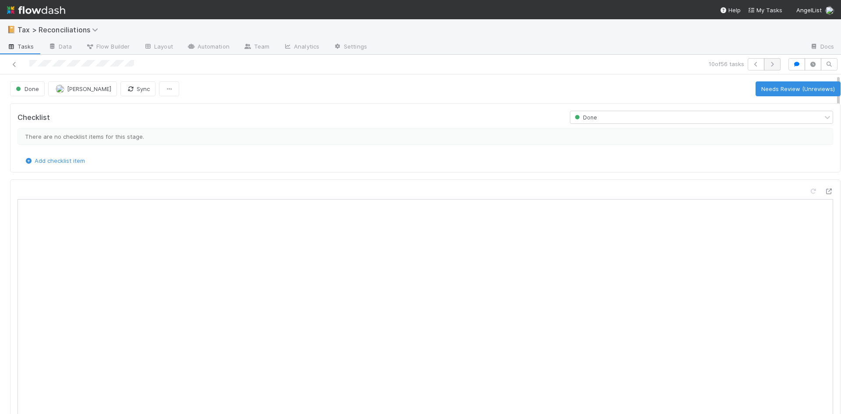 This screenshot has width=841, height=414. What do you see at coordinates (301, 47) in the screenshot?
I see `a: Analytics` at bounding box center [301, 47].